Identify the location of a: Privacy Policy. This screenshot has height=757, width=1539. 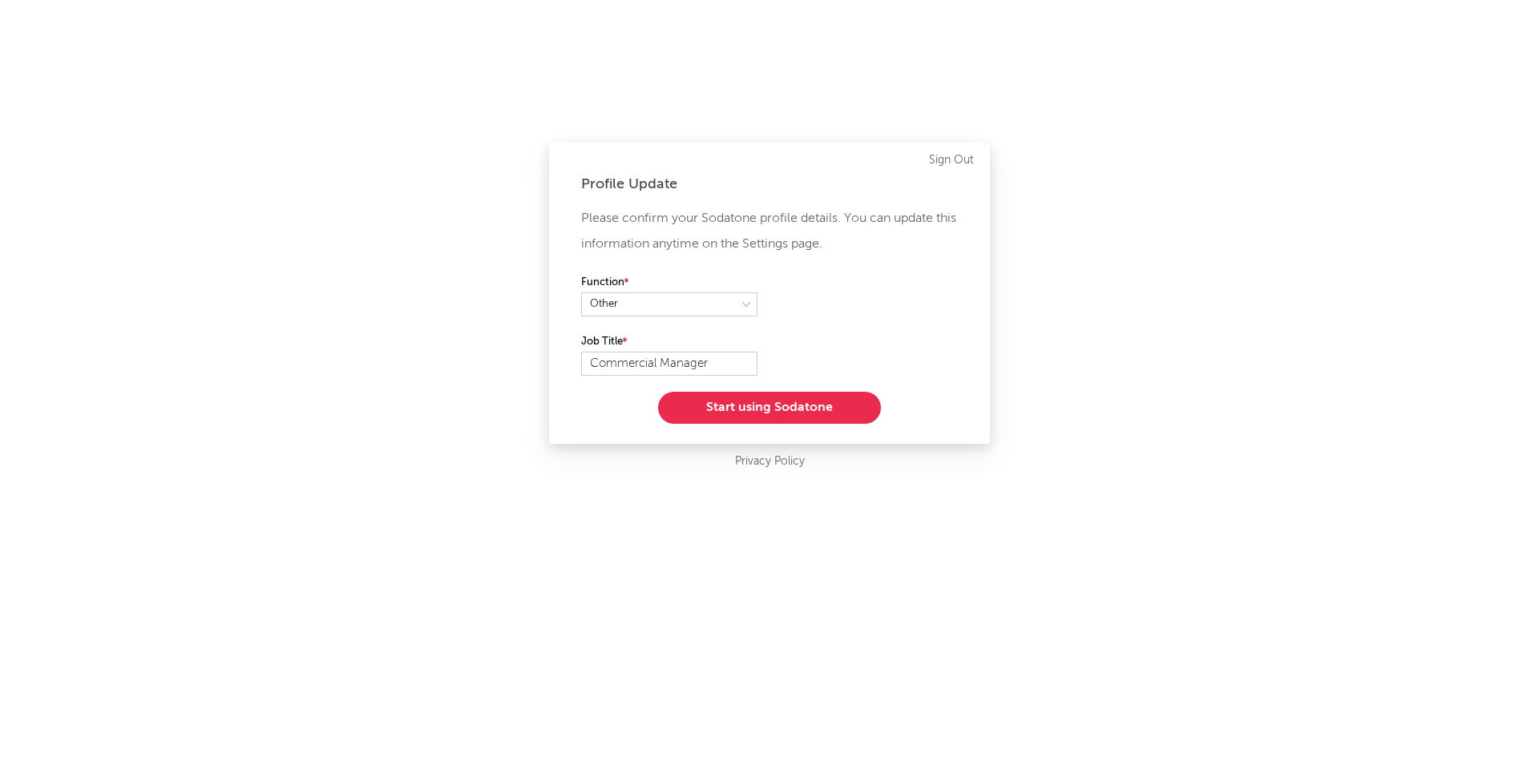
(769, 462).